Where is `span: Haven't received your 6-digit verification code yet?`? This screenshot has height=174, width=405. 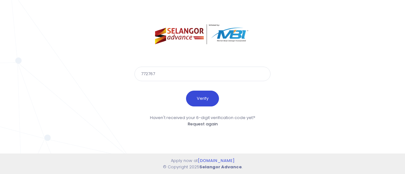 span: Haven't received your 6-digit verification code yet? is located at coordinates (203, 118).